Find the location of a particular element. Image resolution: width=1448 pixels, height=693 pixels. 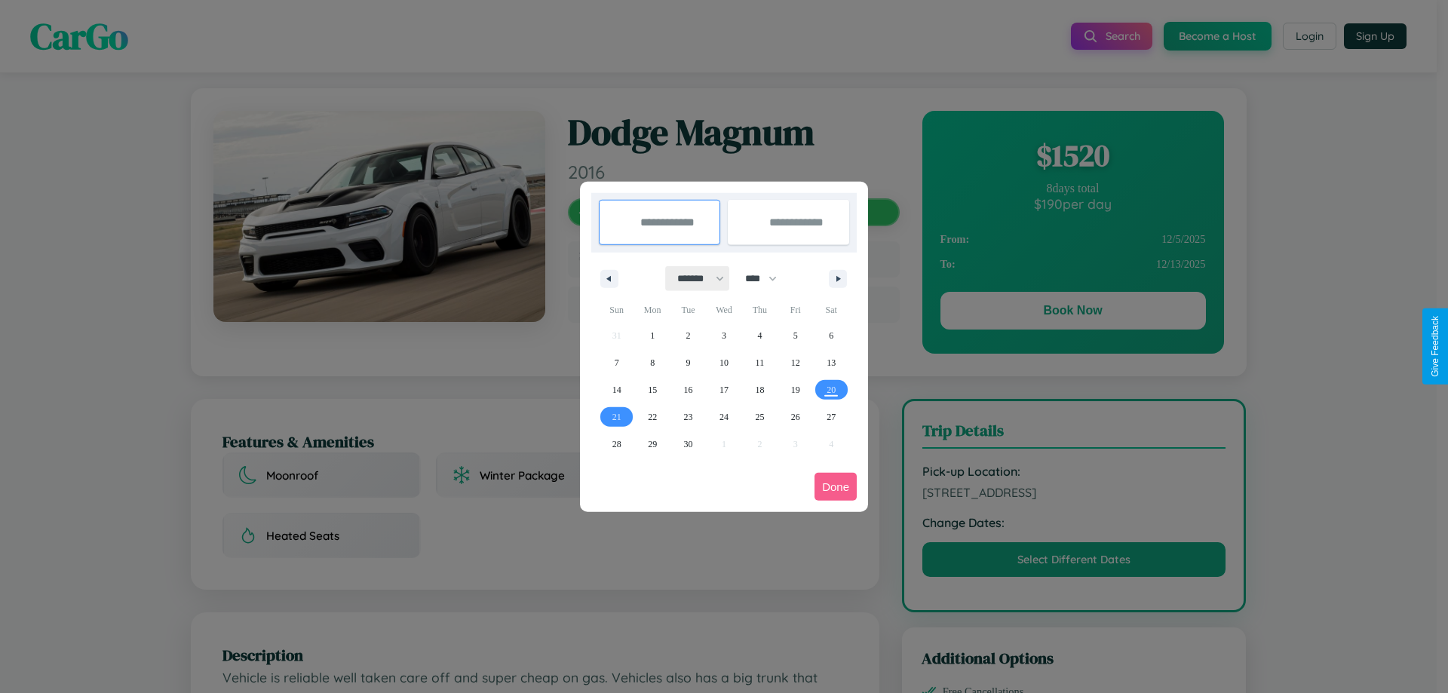

button: 3 is located at coordinates (723, 336).